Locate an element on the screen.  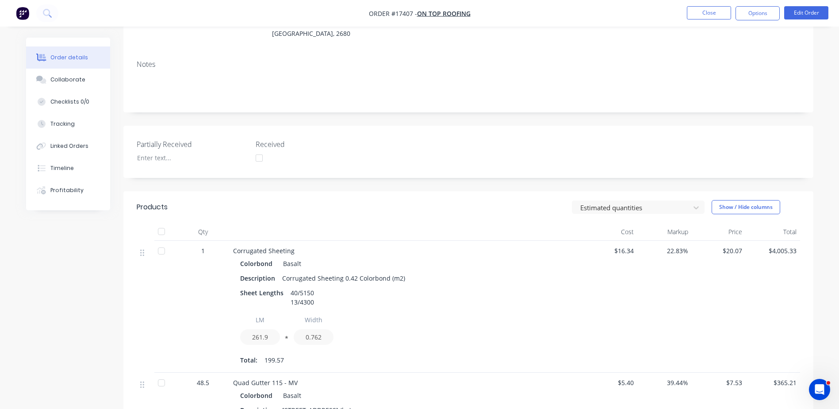
span: $5.40 is located at coordinates (611, 382).